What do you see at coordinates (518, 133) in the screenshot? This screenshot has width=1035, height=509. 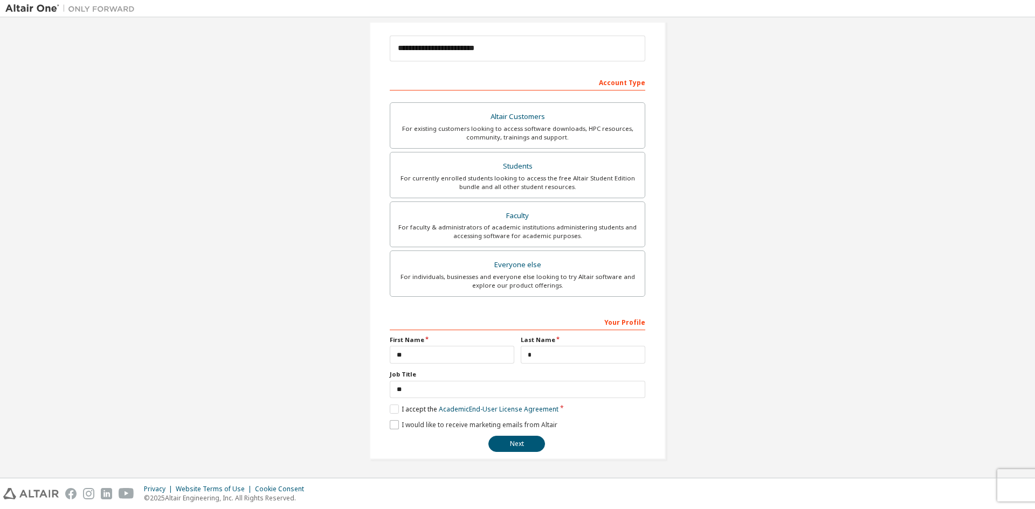 I see `div: For existing customers looking to access software downloads, HPC resources, community, trainings ...` at bounding box center [518, 133].